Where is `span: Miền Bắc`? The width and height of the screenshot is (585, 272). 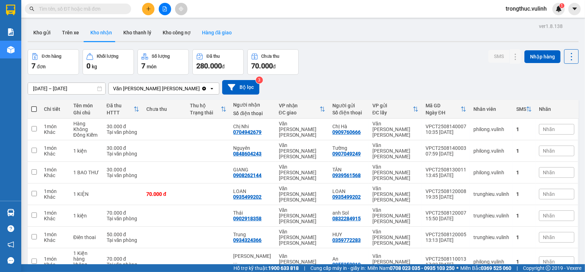 span: Miền Bắc is located at coordinates (486, 268).